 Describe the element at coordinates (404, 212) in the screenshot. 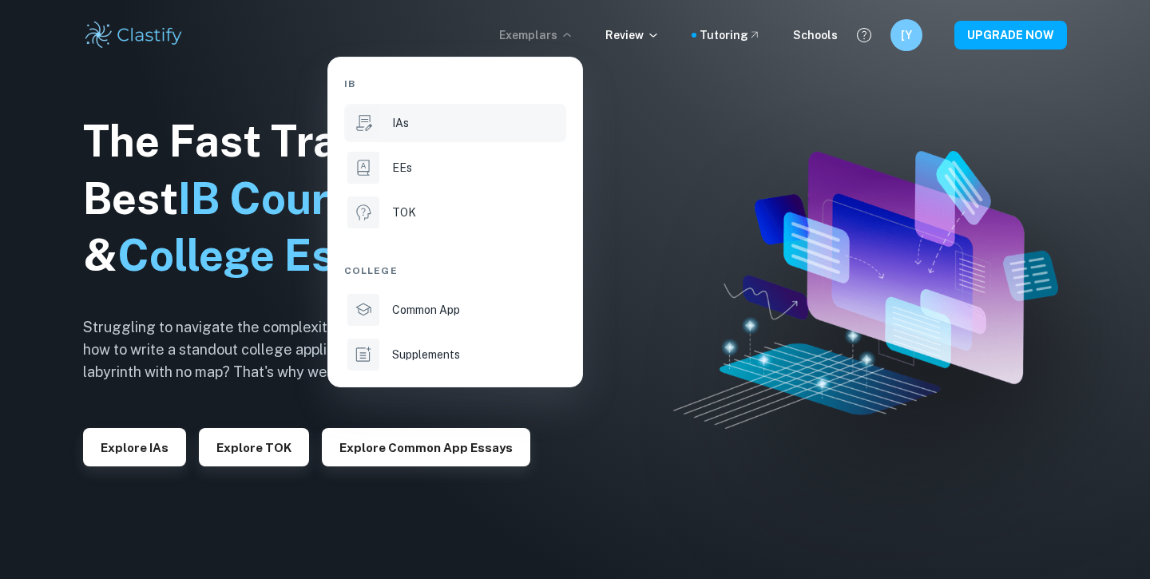

I see `p: TOK` at that location.